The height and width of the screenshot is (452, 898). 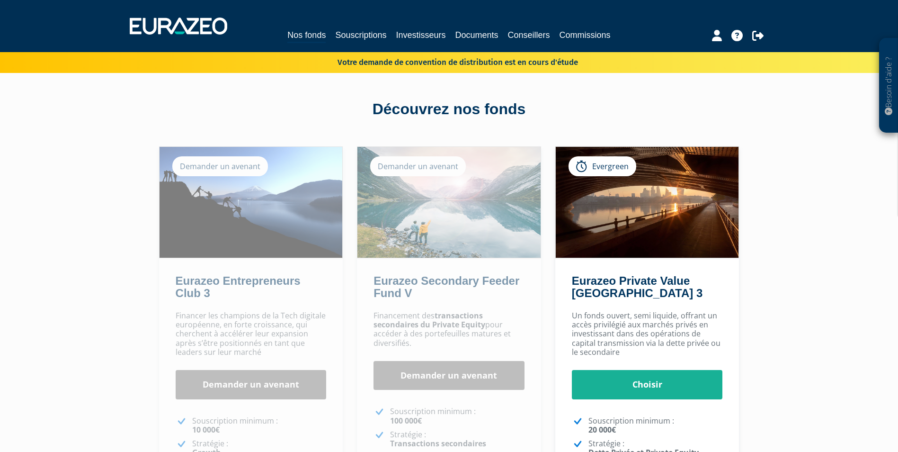 I want to click on strong: 100 000€, so click(x=406, y=421).